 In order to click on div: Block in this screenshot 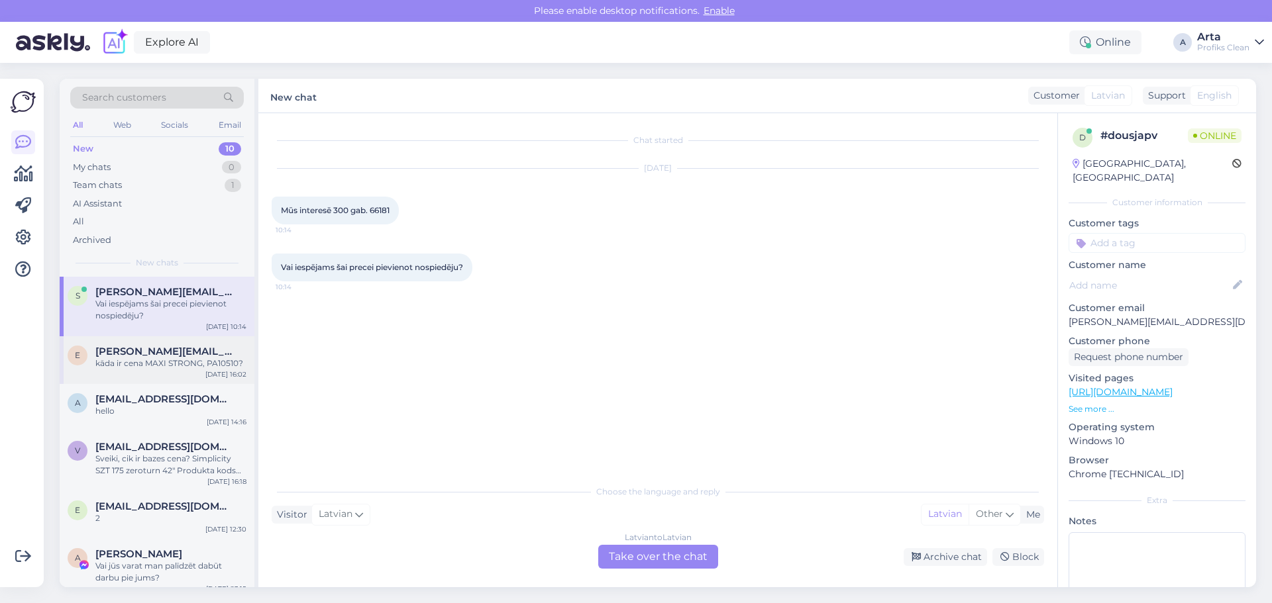, I will do `click(1018, 557)`.